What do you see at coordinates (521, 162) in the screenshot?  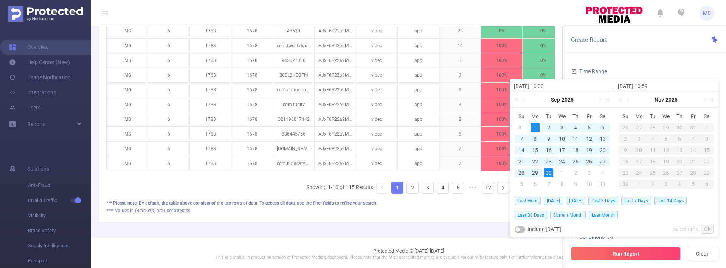 I see `div: 21` at bounding box center [521, 162].